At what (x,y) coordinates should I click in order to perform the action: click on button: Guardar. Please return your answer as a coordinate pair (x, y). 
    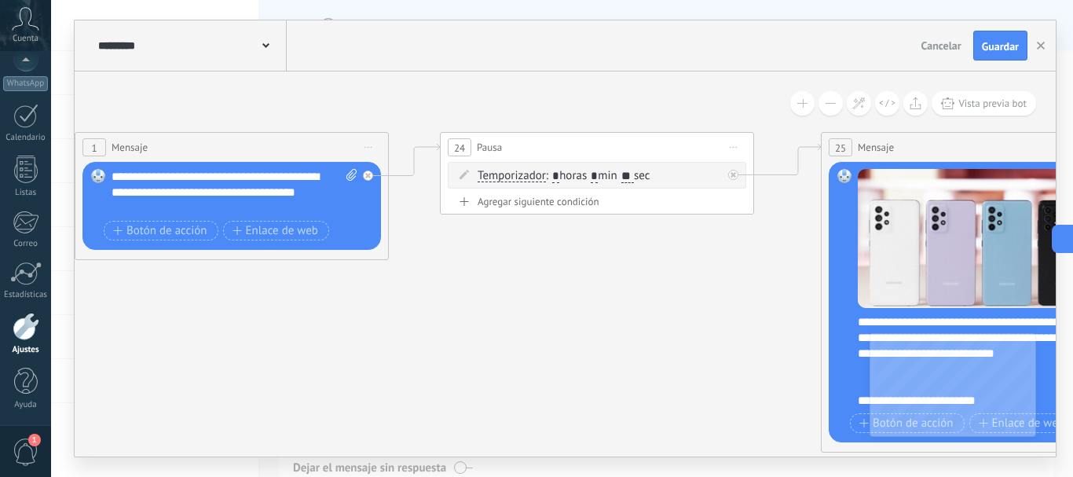
    Looking at the image, I should click on (1000, 46).